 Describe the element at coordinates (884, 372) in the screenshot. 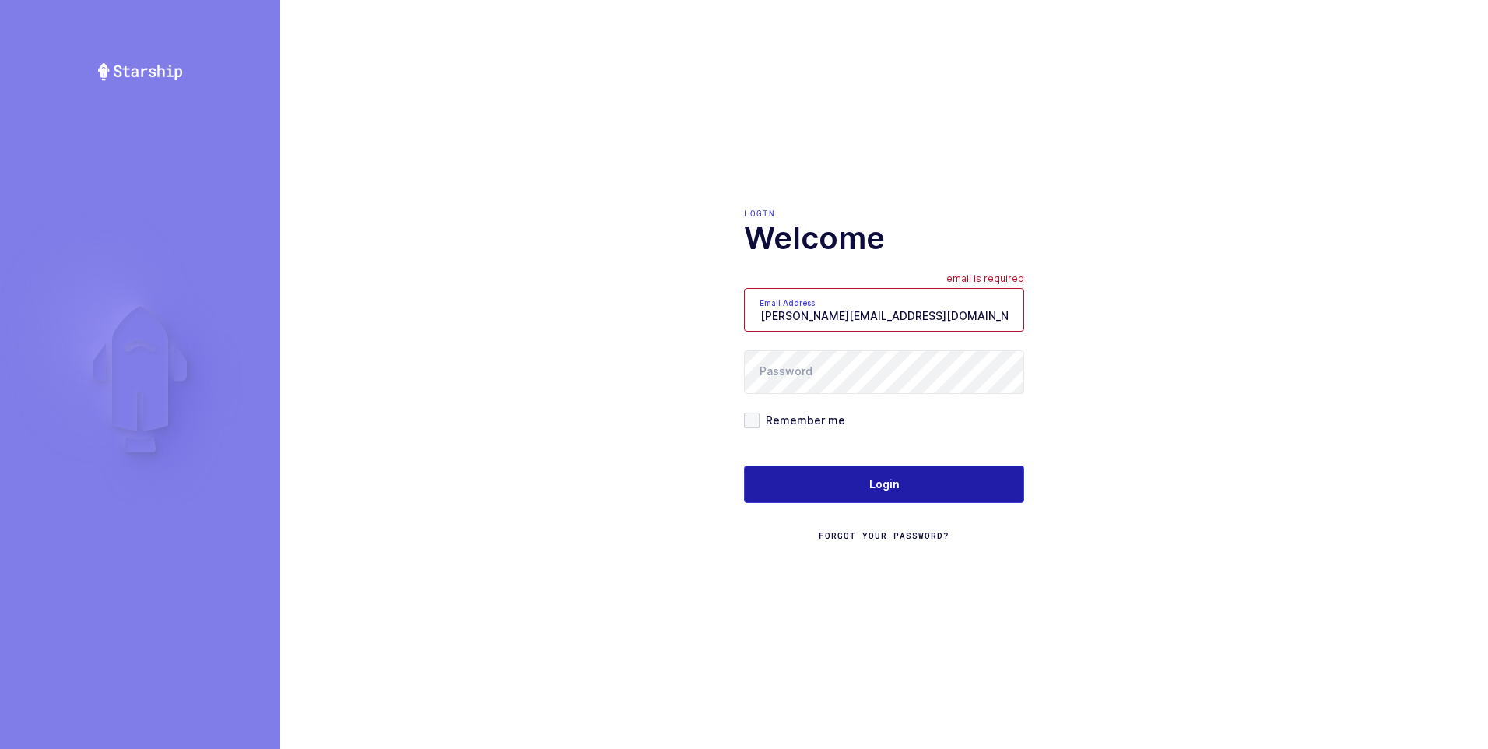

I see `input: Password` at that location.